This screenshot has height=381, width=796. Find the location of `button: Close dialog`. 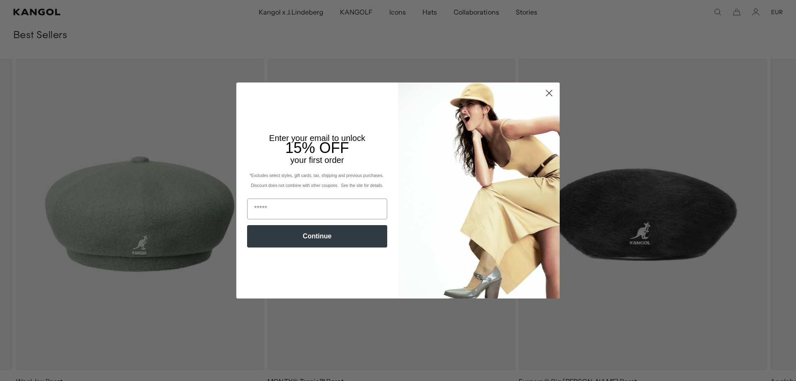

button: Close dialog is located at coordinates (549, 93).